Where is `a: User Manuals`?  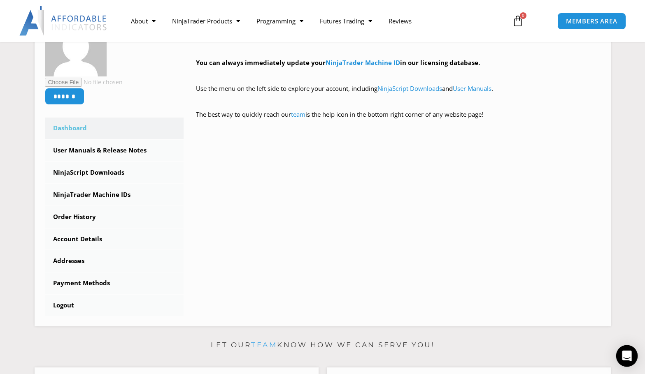 a: User Manuals is located at coordinates (472, 88).